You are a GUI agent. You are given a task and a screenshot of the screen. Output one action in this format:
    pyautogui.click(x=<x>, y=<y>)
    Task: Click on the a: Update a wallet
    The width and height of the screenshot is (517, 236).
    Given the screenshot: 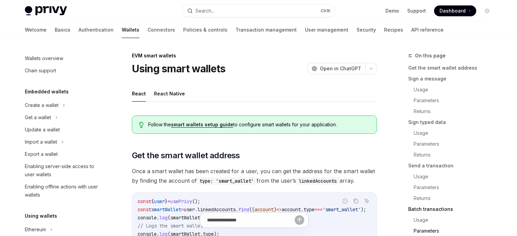 What is the action you would take?
    pyautogui.click(x=63, y=130)
    